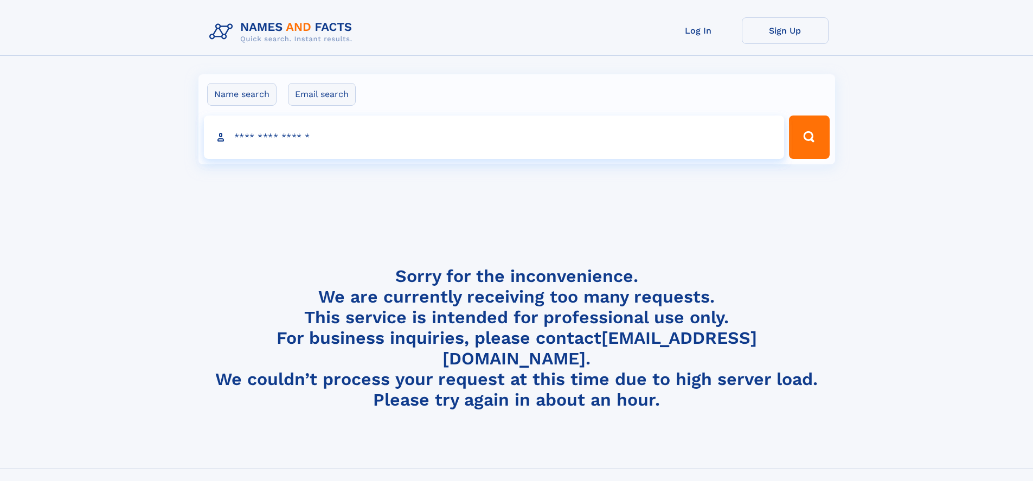 The height and width of the screenshot is (481, 1033). Describe the element at coordinates (242, 94) in the screenshot. I see `label: Name search` at that location.